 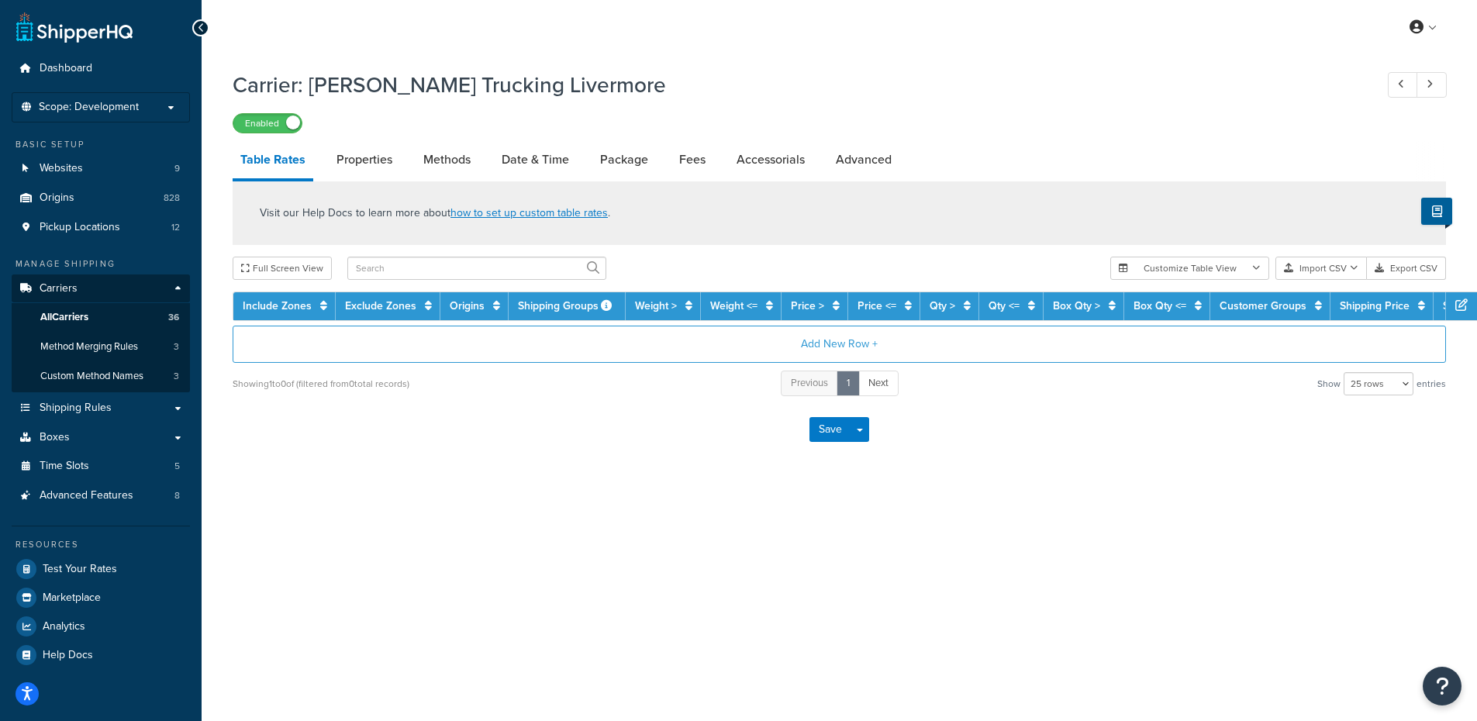 What do you see at coordinates (89, 347) in the screenshot?
I see `span: Method Merging Rules` at bounding box center [89, 347].